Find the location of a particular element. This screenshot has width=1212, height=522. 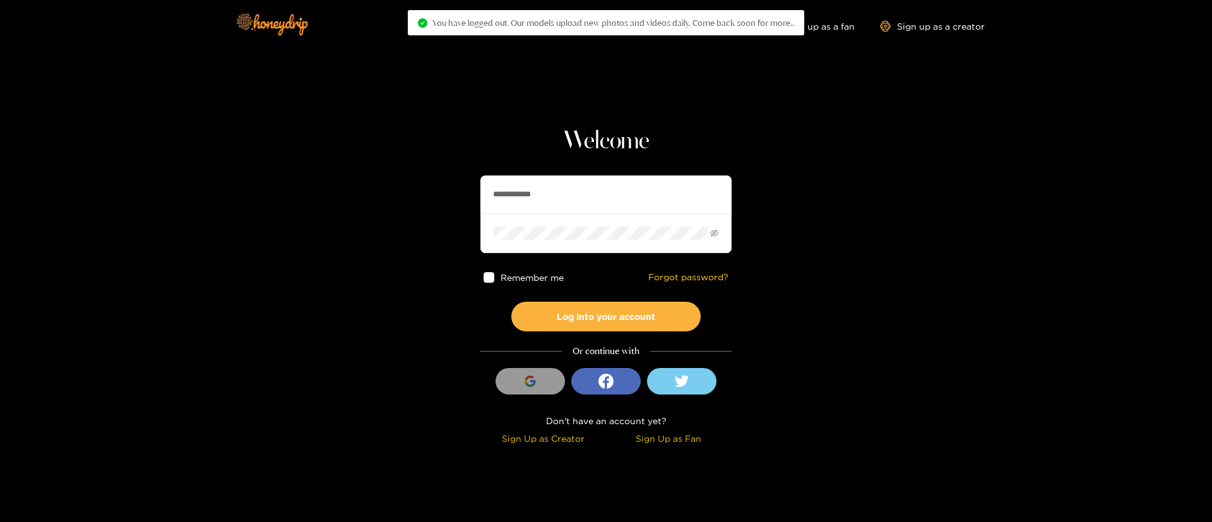

div: Sign Up as Creator is located at coordinates (543, 438).